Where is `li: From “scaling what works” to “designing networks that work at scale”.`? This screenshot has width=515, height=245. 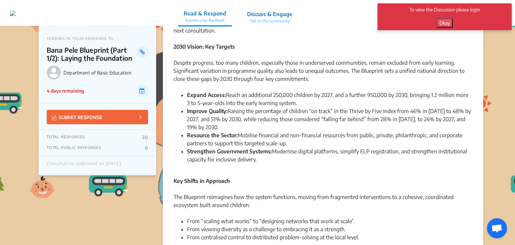 li: From “scaling what works” to “designing networks that work at scale”. is located at coordinates (330, 221).